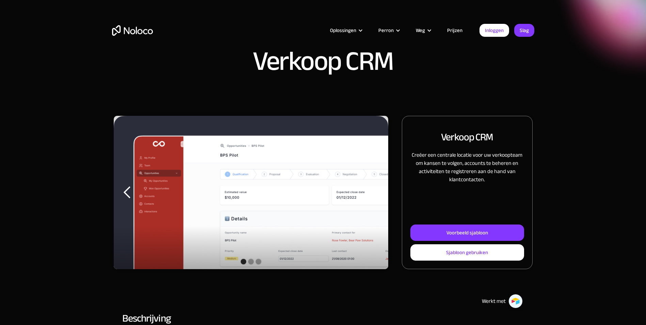 The height and width of the screenshot is (325, 646). What do you see at coordinates (524, 30) in the screenshot?
I see `a: Slag` at bounding box center [524, 30].